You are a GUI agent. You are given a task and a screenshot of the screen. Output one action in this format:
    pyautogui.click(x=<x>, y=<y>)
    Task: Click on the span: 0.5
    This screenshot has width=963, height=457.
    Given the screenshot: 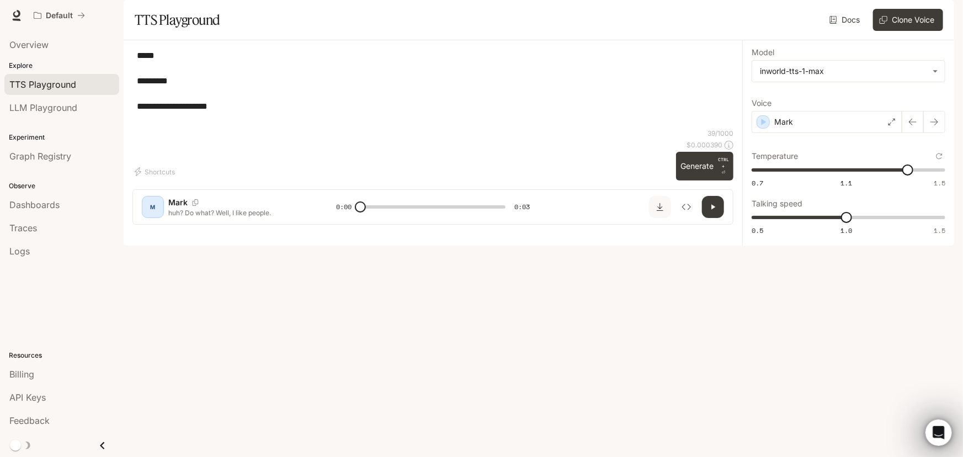 What is the action you would take?
    pyautogui.click(x=757, y=230)
    